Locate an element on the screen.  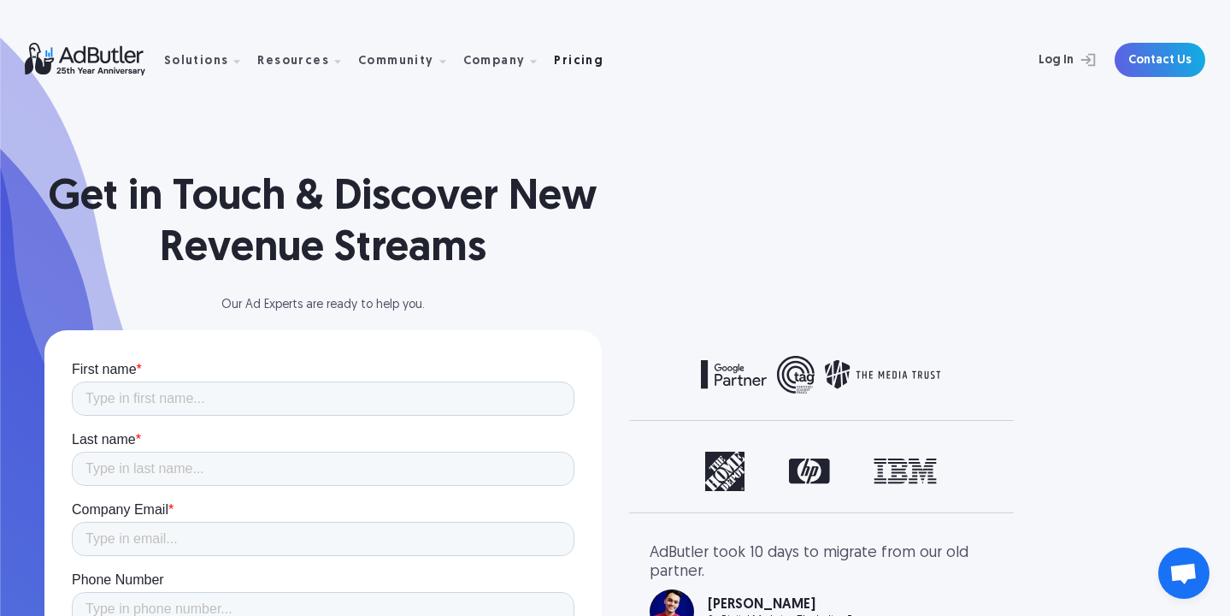
div: previous slide is located at coordinates (684, 377).